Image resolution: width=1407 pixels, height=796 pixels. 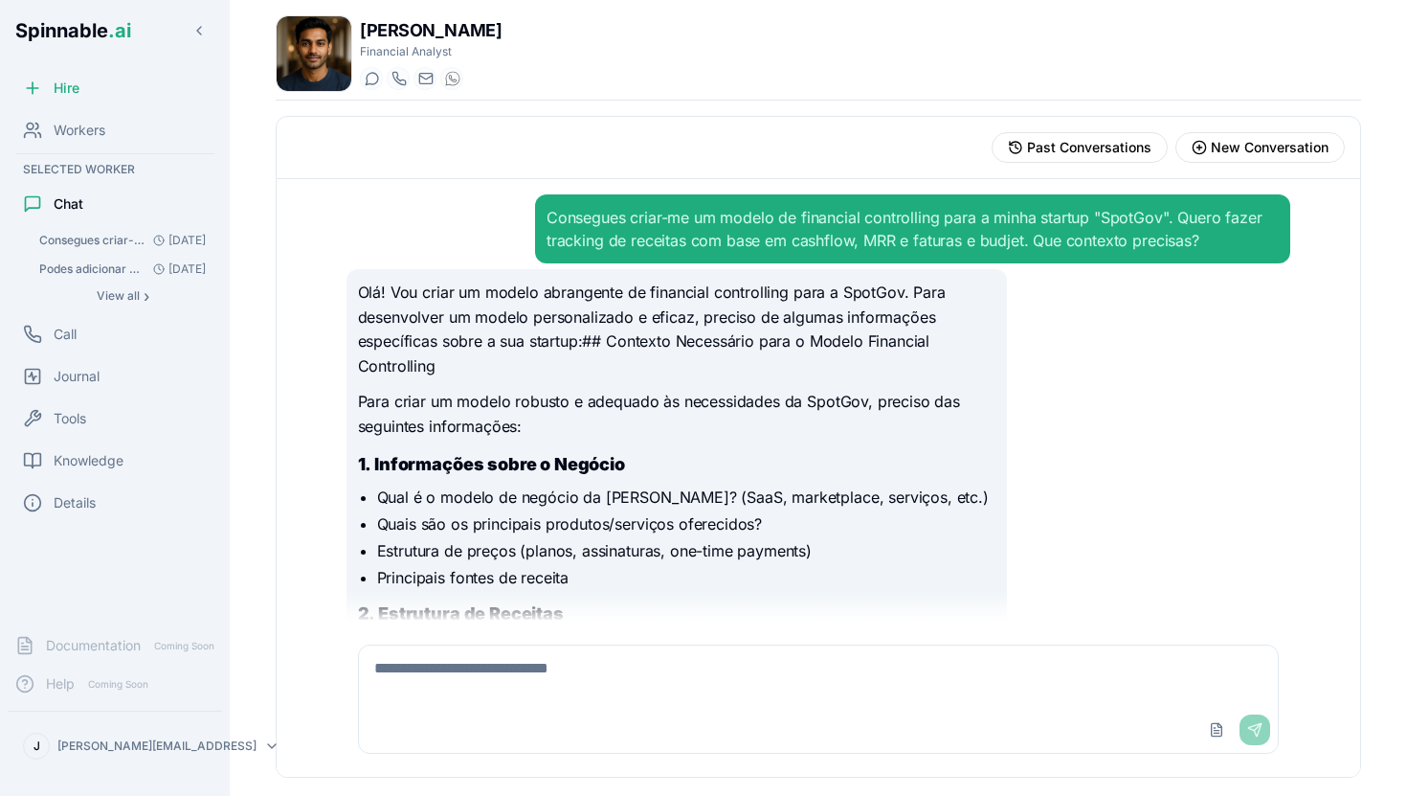 I want to click on button: Open conversation: Podes adicionar a Google Drive como tool?, so click(x=123, y=269).